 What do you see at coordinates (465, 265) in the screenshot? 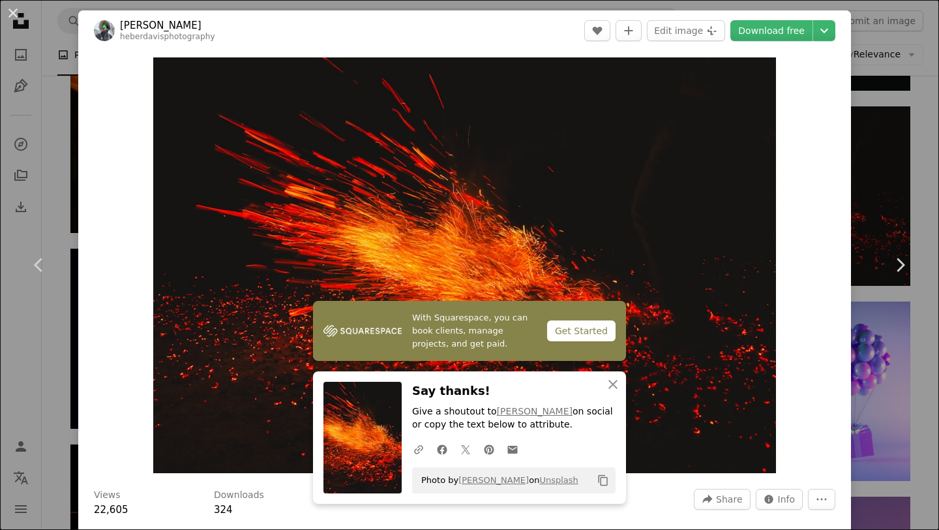
I see `button: Zoom in on this image` at bounding box center [465, 265].